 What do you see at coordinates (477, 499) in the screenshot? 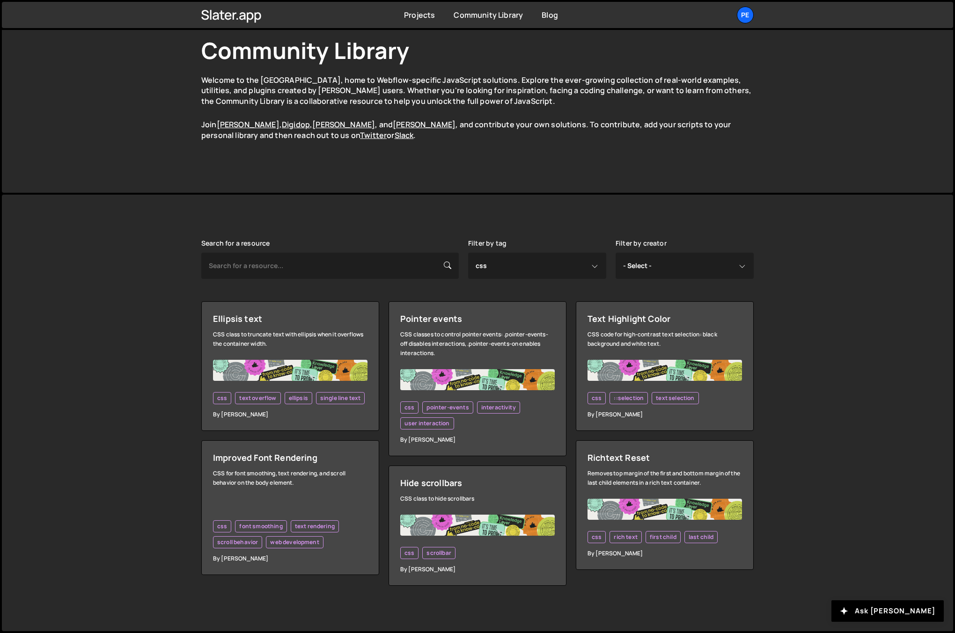
I see `div: CSS class to hide scrollbars` at bounding box center [477, 499].